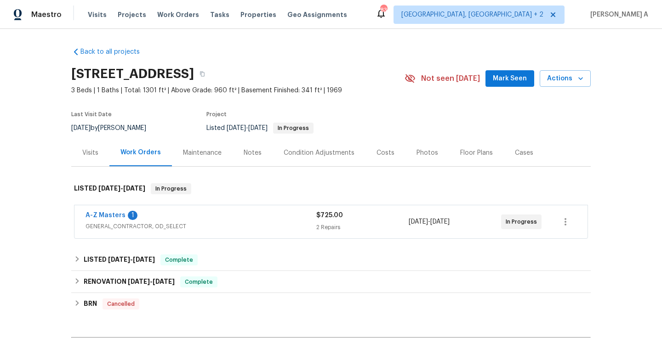 This screenshot has height=343, width=662. I want to click on span: 3 Beds | 1 Baths | Total: 1301 ft² | Above Grade: 960 ft² | Basement Finished: 341 ft² | 1969, so click(238, 91).